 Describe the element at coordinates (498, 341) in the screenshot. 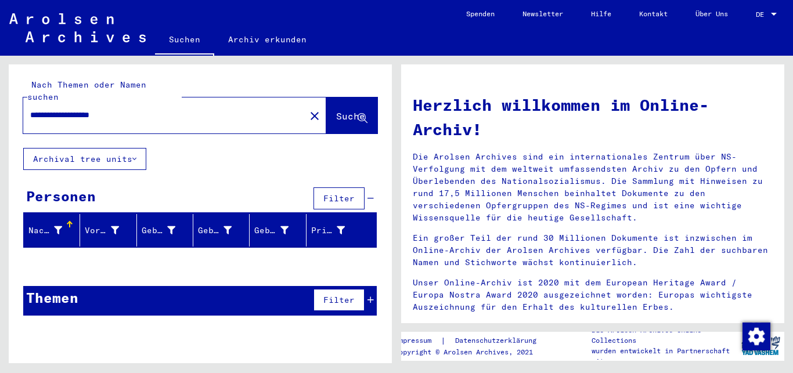

I see `a: Datenschutzerklärung` at that location.